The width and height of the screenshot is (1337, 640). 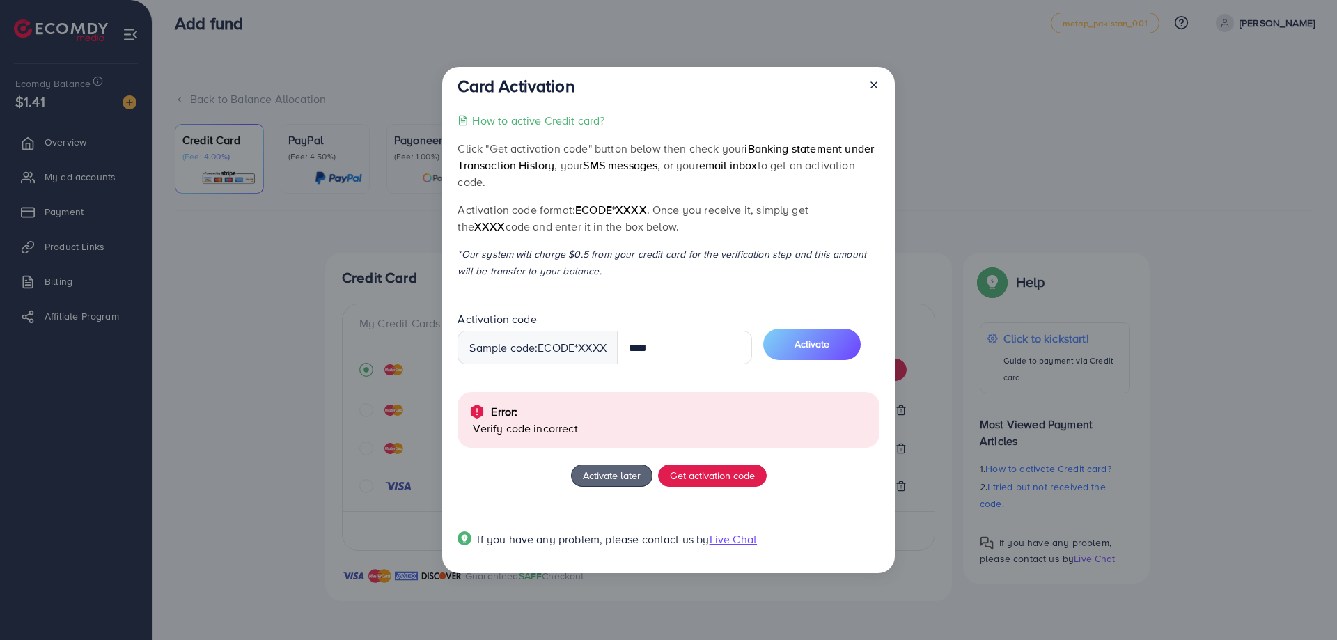 What do you see at coordinates (496, 319) in the screenshot?
I see `label: Activation code` at bounding box center [496, 319].